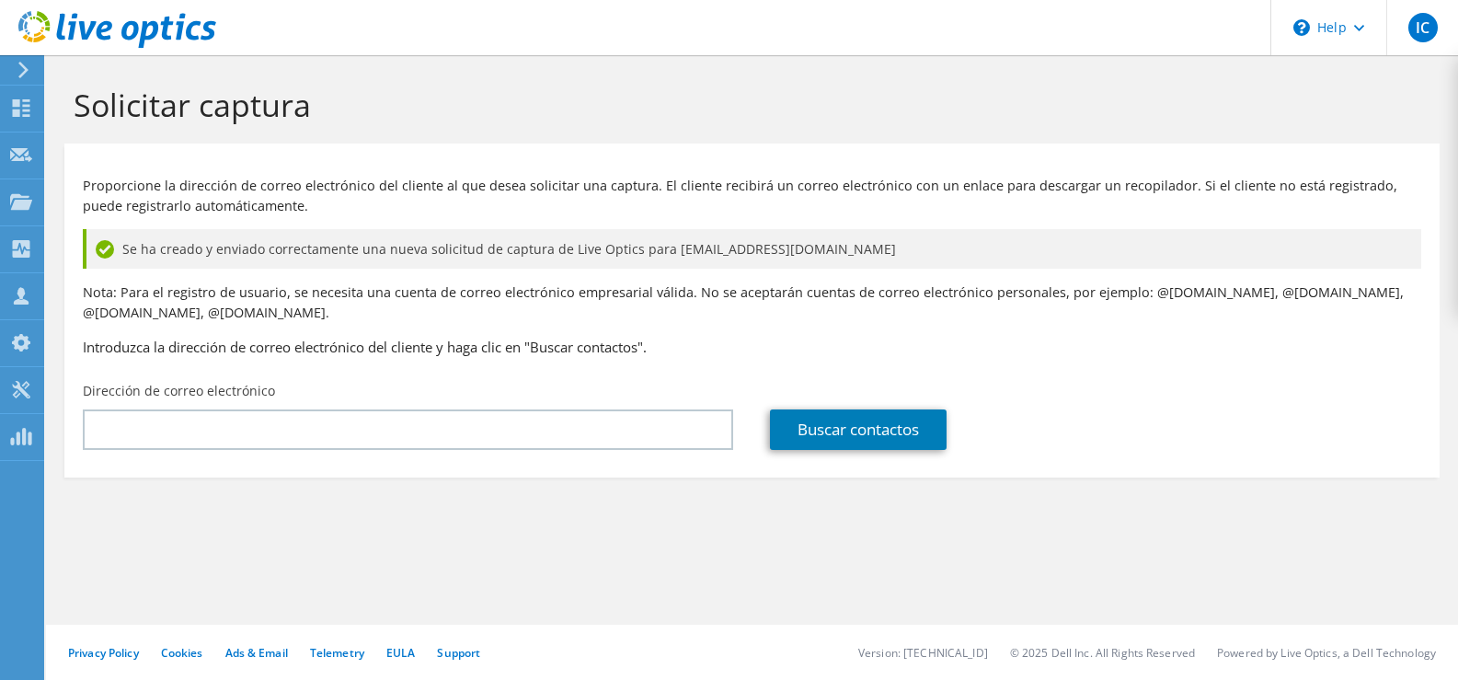  Describe the element at coordinates (458, 652) in the screenshot. I see `a: Support` at that location.